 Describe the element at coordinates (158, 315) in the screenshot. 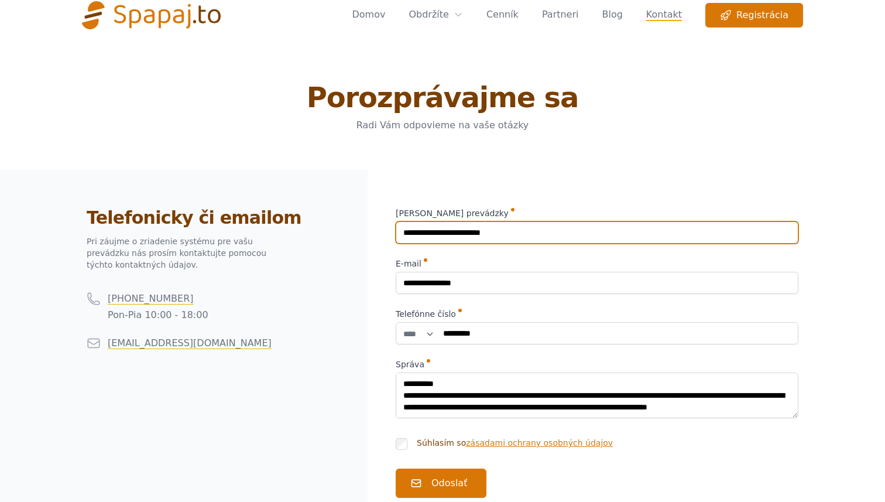

I see `p: Pon-Pia 10:00 - 18:00` at that location.